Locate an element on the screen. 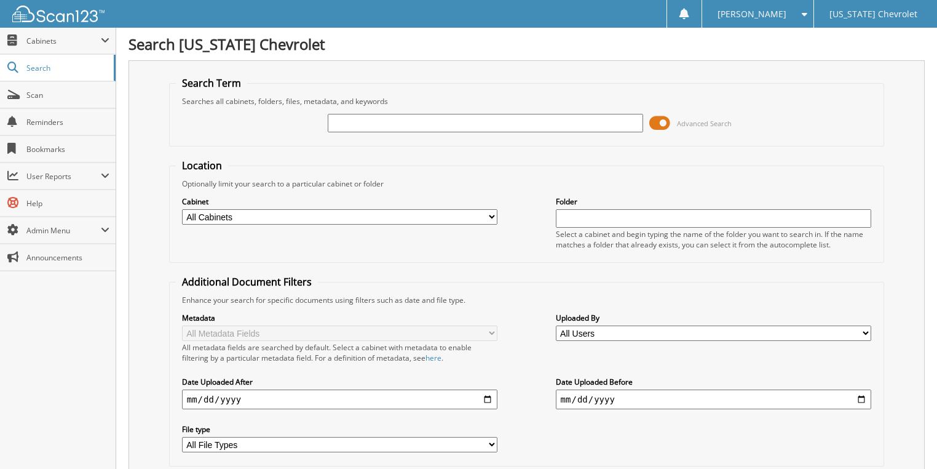 This screenshot has height=469, width=937. span: Advanced Search is located at coordinates (704, 123).